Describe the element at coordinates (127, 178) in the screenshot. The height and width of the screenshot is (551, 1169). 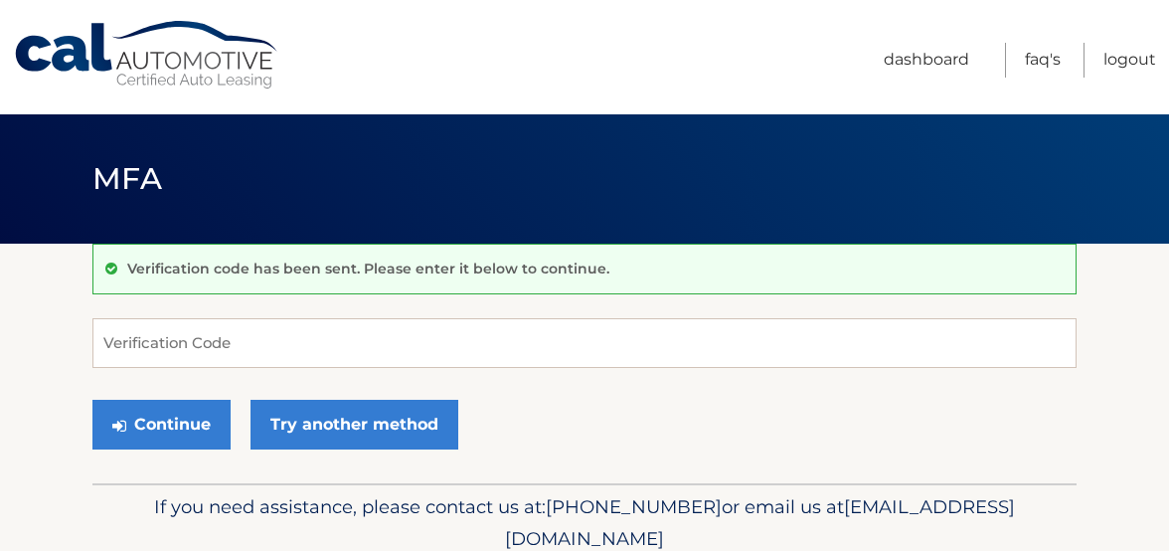
I see `span: MFA` at that location.